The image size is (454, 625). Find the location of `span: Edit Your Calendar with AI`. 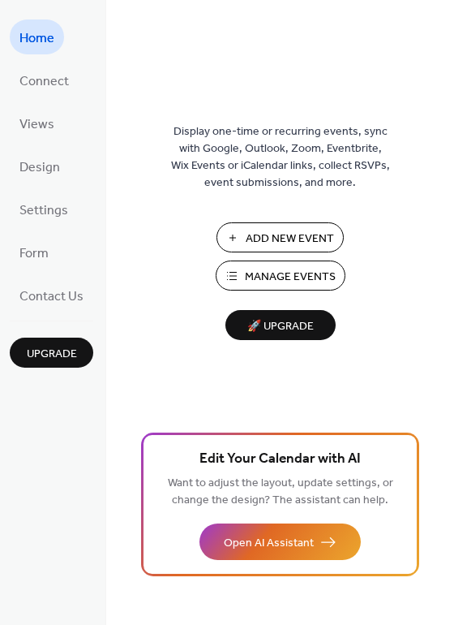

span: Edit Your Calendar with AI is located at coordinates (280, 459).